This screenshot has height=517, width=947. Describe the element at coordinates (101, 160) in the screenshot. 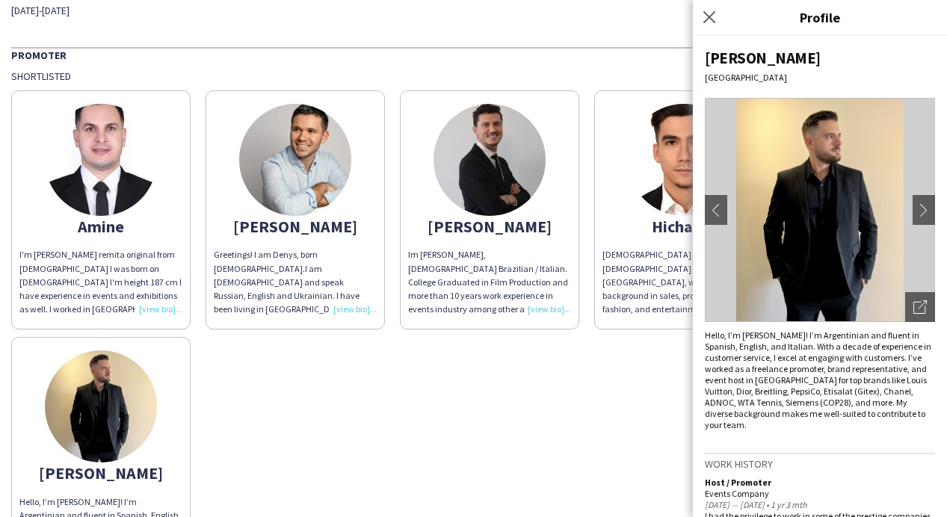

I see `img: thumb-66e318c397a9a.jpg` at that location.